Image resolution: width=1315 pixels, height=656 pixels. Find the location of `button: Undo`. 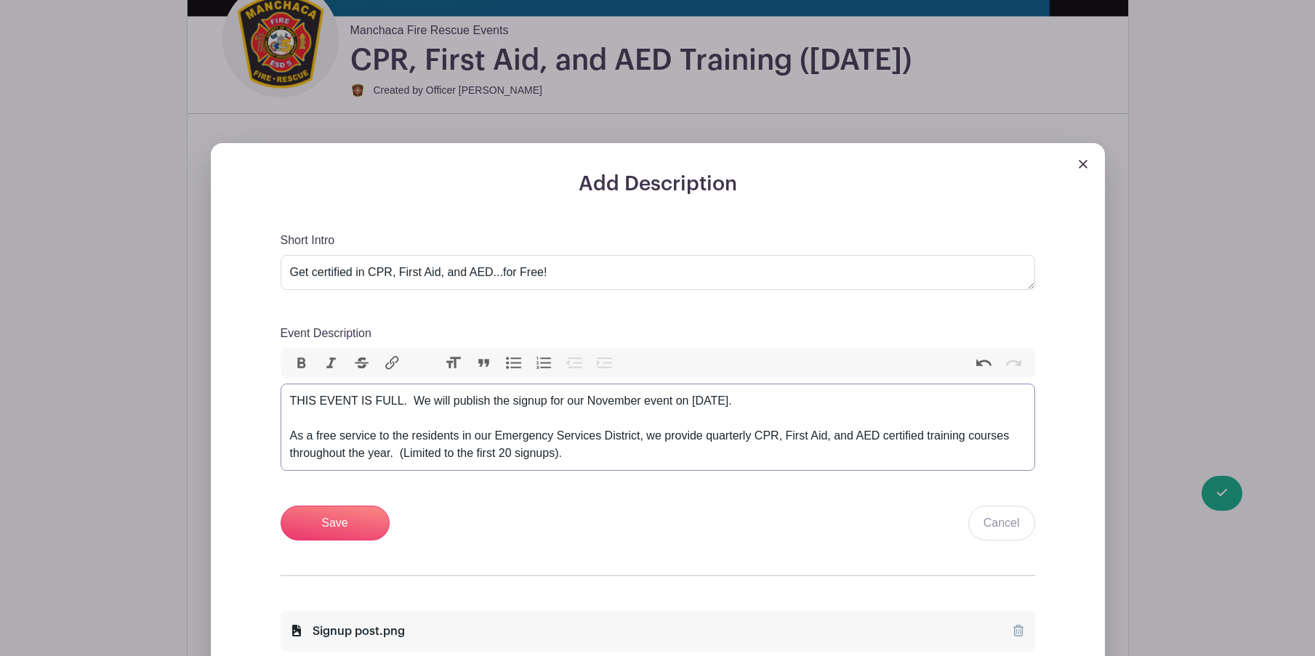

button: Undo is located at coordinates (983, 363).